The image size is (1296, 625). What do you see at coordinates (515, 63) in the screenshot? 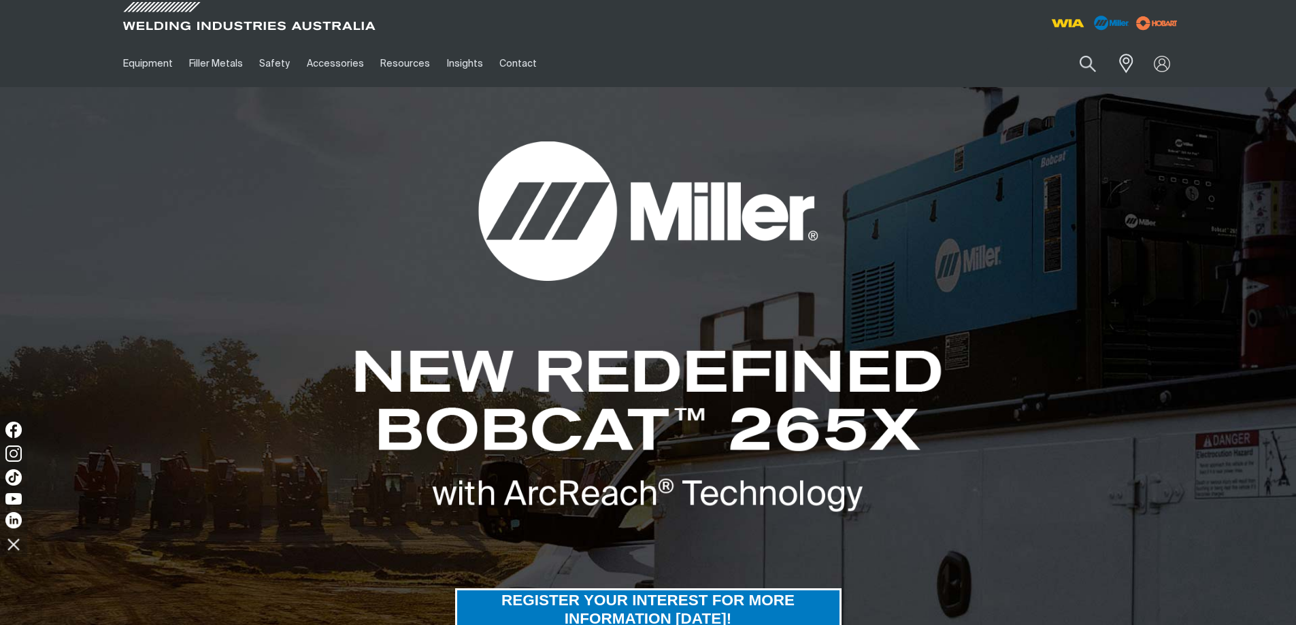
I see `nav: Main` at bounding box center [515, 63].